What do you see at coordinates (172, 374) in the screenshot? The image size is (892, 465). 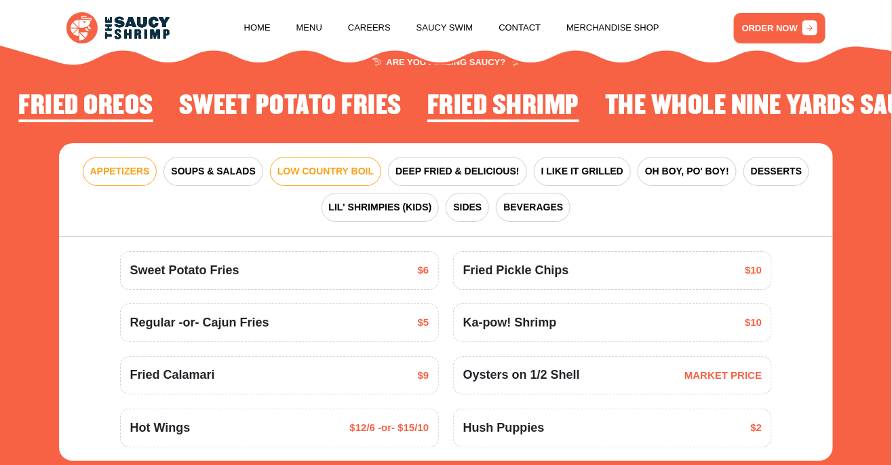 I see `span: Fried Calamari` at bounding box center [172, 374].